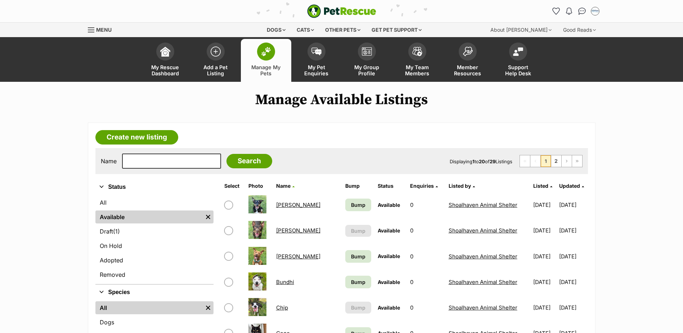  I want to click on img: logo-e224e6f780fb5917bec1dbf3a21bbac754714ae5b6737aabdf751b685950b380.svg, so click(342, 11).